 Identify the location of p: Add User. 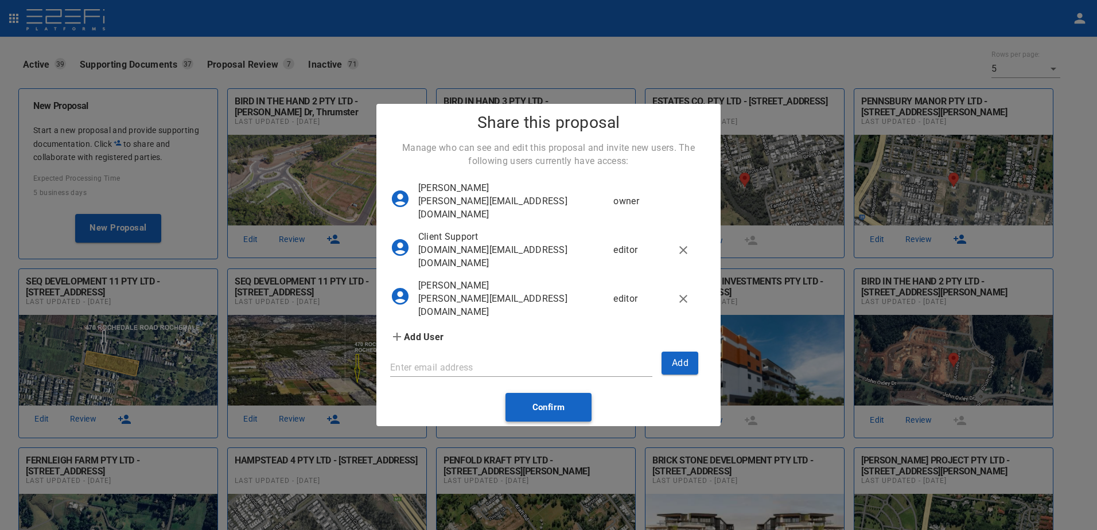
(423, 337).